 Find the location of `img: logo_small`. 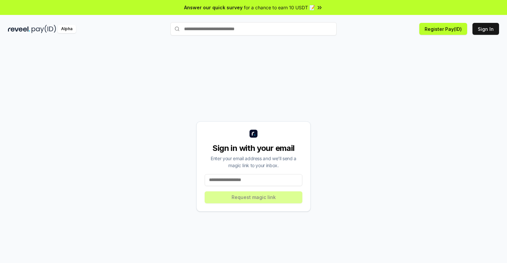

img: logo_small is located at coordinates (253, 134).